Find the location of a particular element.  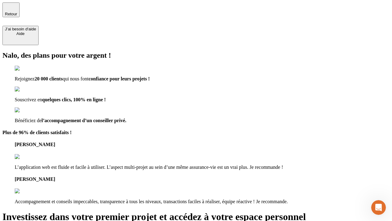

span: Souscrivez en is located at coordinates (28, 99).